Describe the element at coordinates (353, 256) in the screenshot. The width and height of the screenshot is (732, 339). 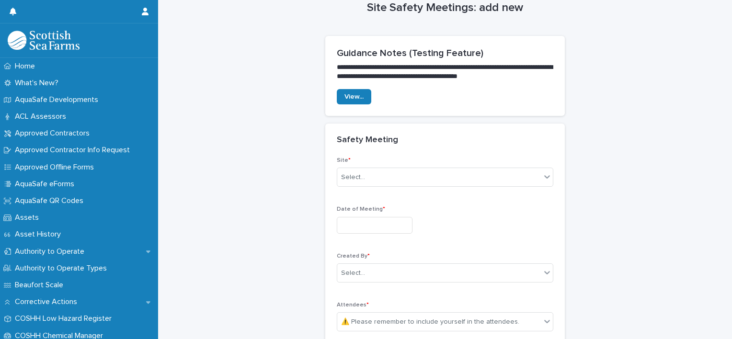
I see `span: Created By` at that location.